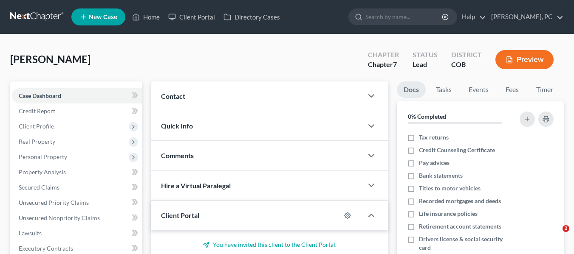 The width and height of the screenshot is (574, 254). I want to click on span: Personal Property, so click(43, 157).